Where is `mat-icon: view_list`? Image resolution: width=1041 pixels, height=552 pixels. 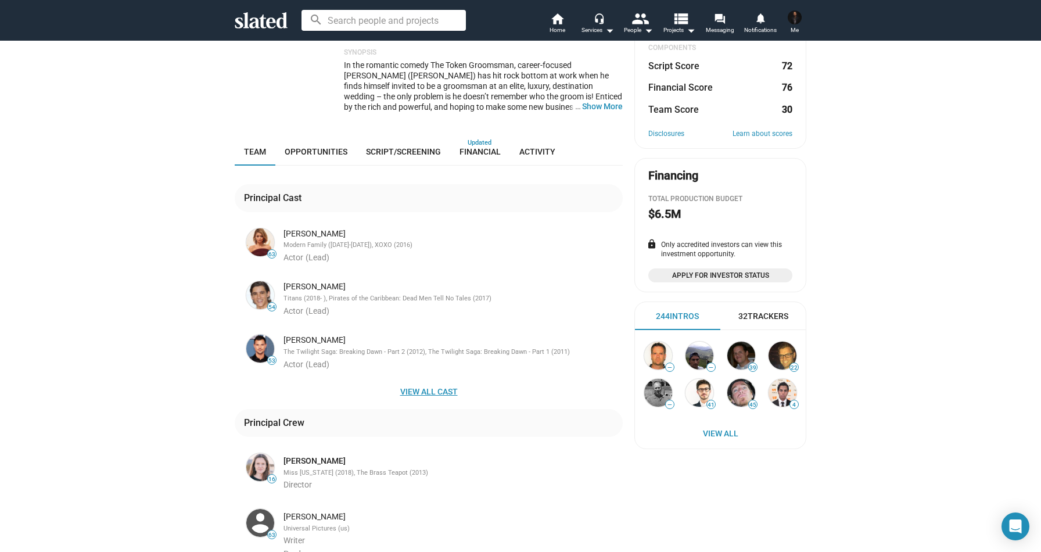
mat-icon: view_list is located at coordinates (680, 18).